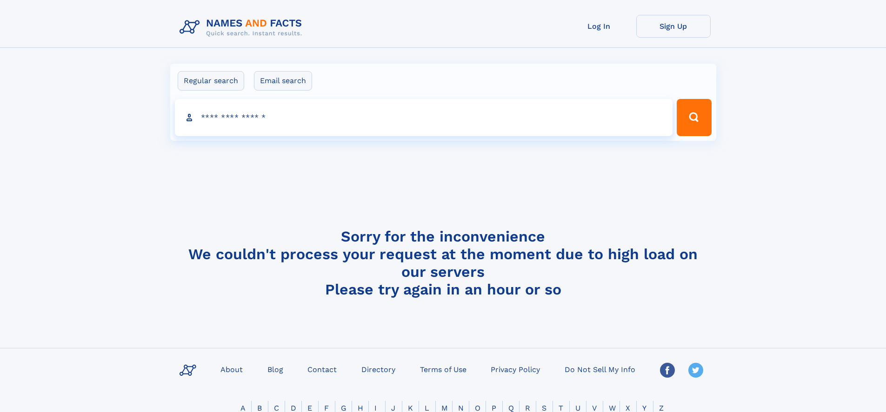 The image size is (886, 412). What do you see at coordinates (231, 369) in the screenshot?
I see `a: About` at bounding box center [231, 369].